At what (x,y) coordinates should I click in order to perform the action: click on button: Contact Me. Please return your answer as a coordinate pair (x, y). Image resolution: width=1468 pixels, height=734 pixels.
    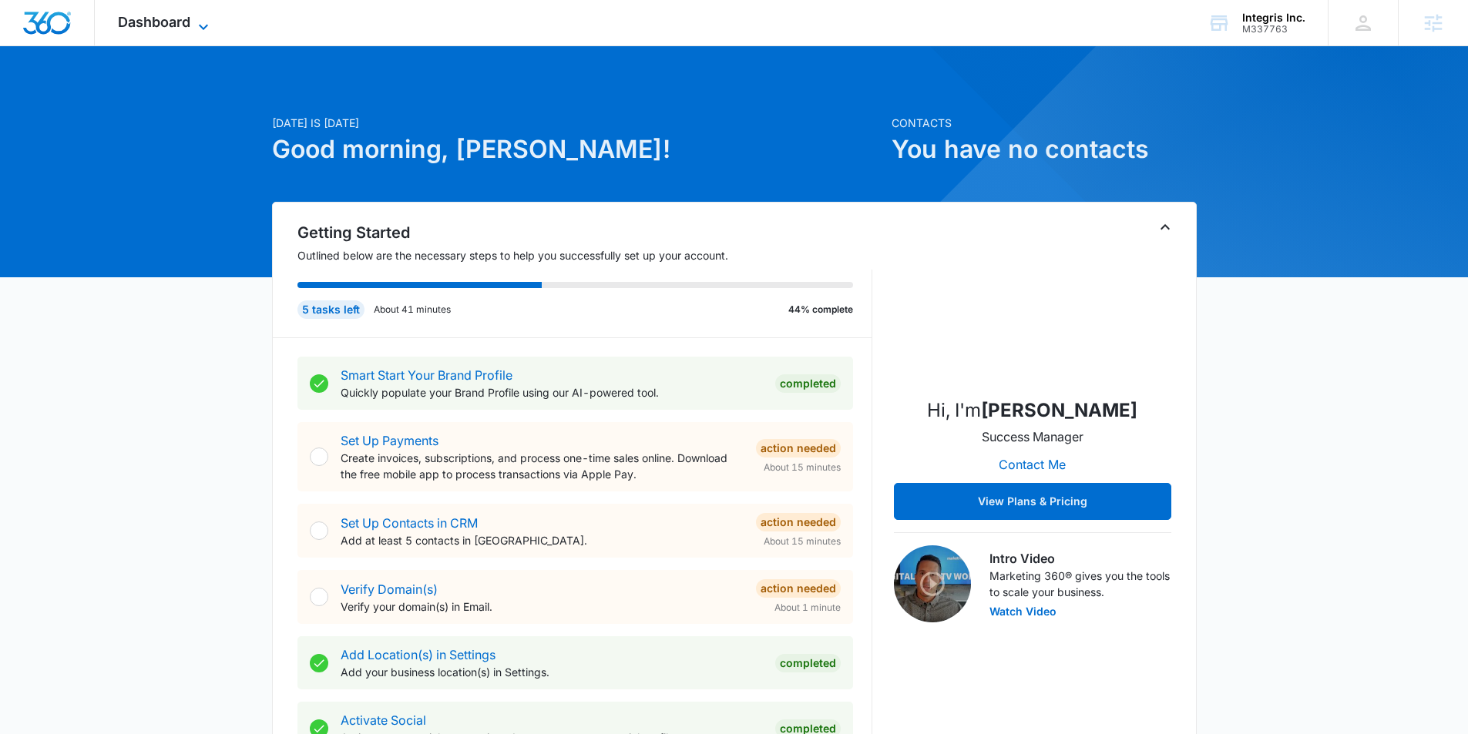
    Looking at the image, I should click on (1032, 465).